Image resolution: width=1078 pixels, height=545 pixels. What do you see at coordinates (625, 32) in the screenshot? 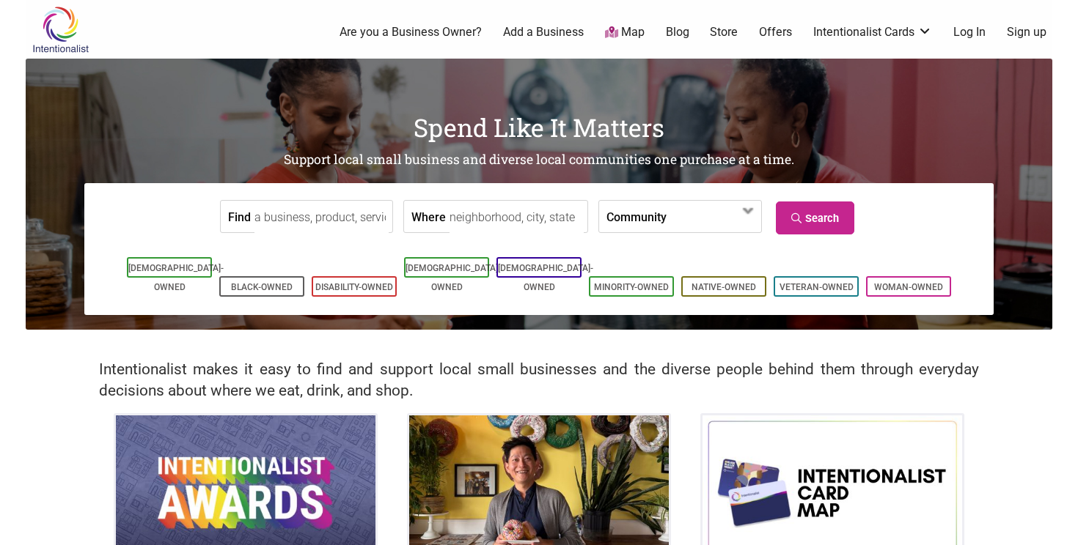
I see `a: Map` at bounding box center [625, 32].